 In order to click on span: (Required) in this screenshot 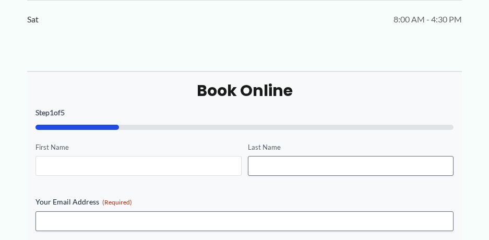, I will do `click(117, 202)`.